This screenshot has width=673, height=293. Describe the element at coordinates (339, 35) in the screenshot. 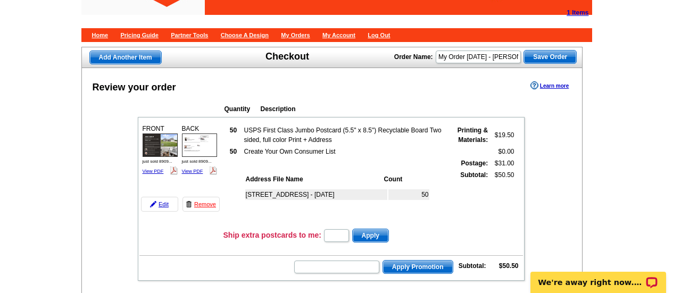

I see `a: My Account` at that location.